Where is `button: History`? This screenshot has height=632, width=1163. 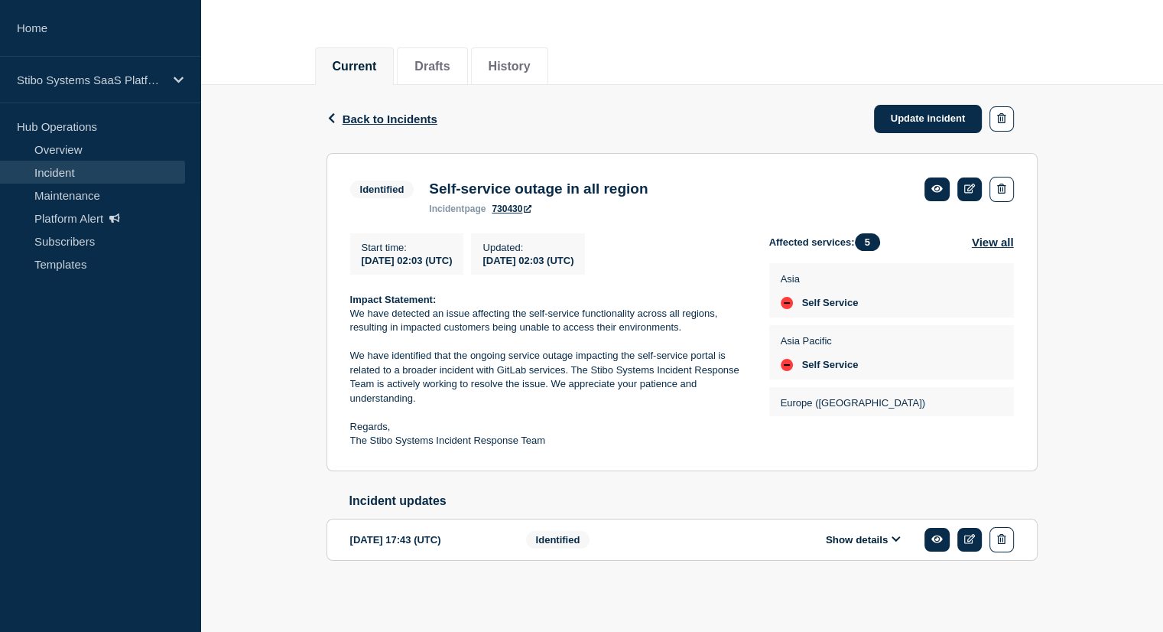 button: History is located at coordinates (509, 67).